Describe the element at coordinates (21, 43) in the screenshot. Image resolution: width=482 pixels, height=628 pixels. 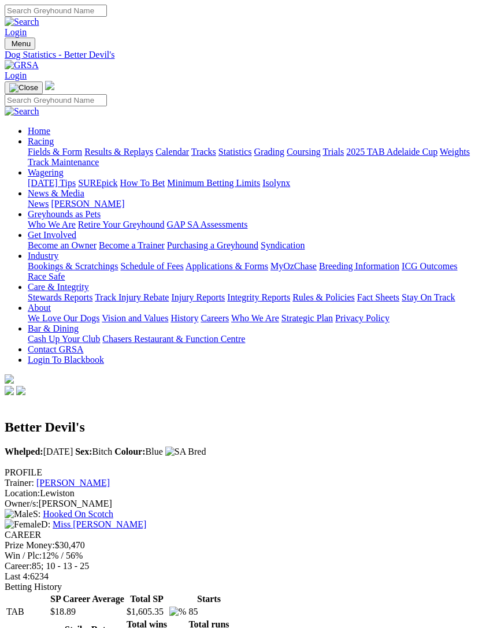
I see `span: Menu` at that location.